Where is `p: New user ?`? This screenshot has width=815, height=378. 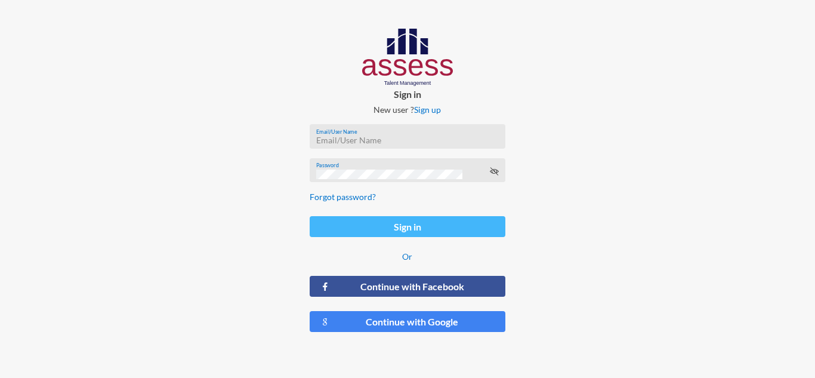 p: New user ? is located at coordinates (407, 109).